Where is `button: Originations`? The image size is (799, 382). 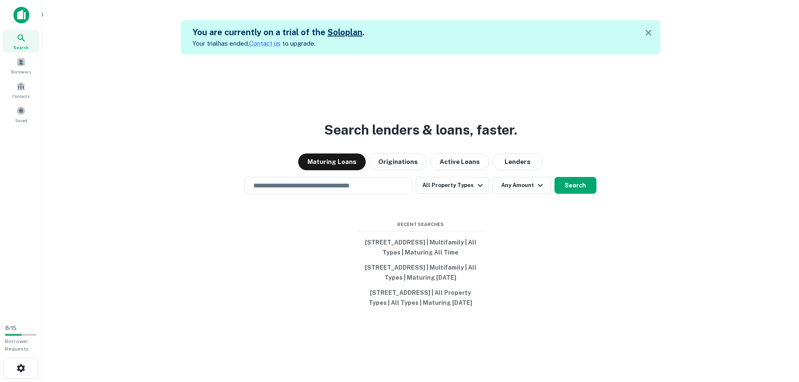 button: Originations is located at coordinates (398, 162).